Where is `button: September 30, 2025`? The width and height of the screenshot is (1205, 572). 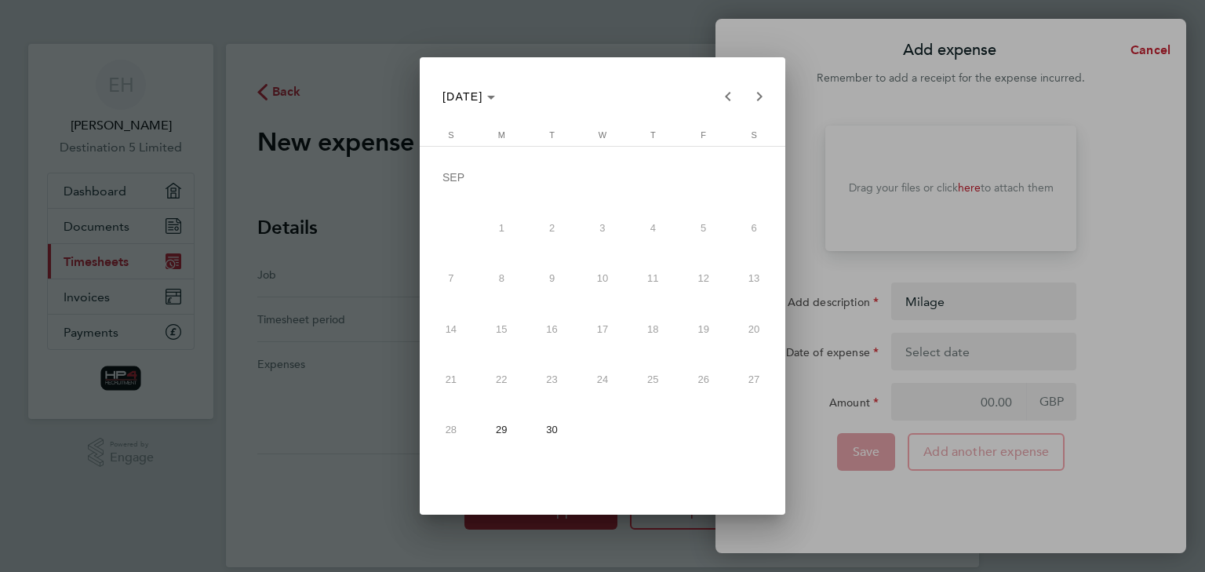 button: September 30, 2025 is located at coordinates (551, 430).